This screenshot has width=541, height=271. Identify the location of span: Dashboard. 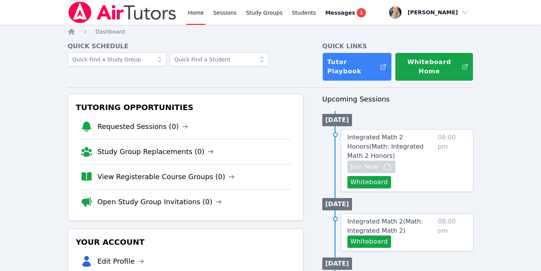
(110, 32).